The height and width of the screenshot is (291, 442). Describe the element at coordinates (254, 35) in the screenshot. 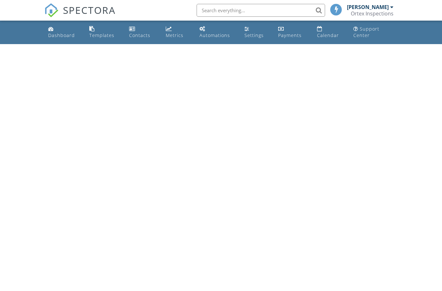

I see `div: Settings` at that location.